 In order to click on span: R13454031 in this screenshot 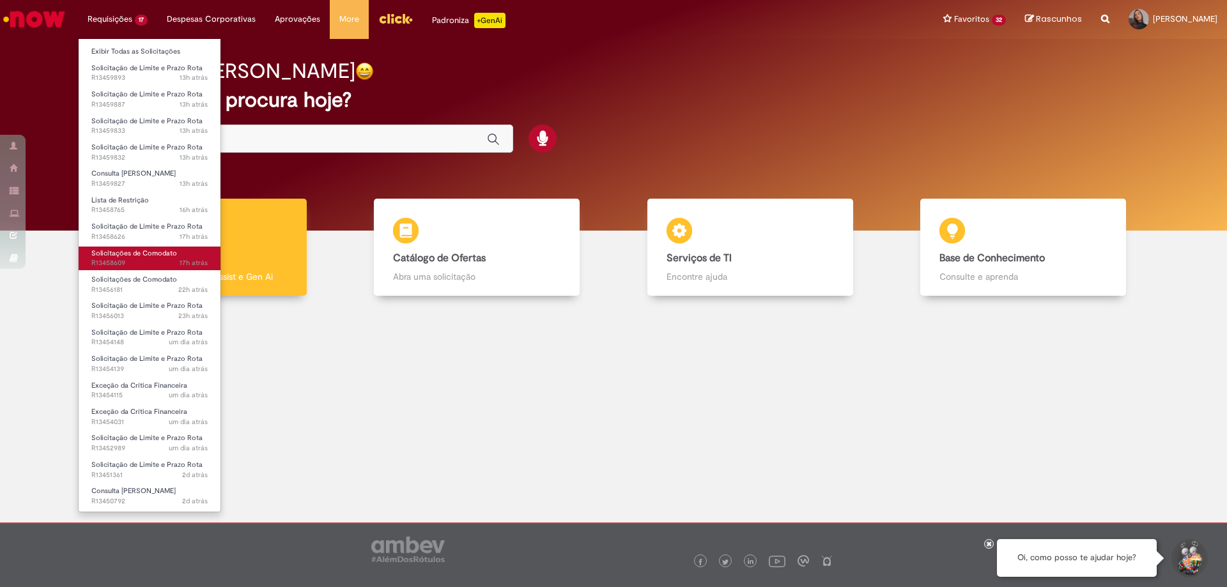, I will do `click(150, 422)`.